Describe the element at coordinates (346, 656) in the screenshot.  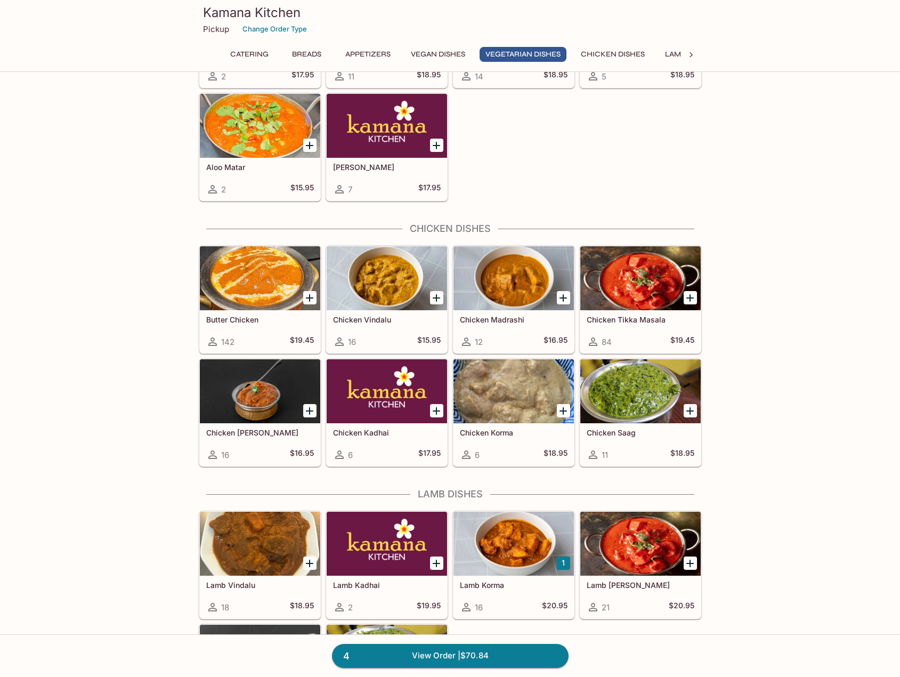
I see `span: 4` at that location.